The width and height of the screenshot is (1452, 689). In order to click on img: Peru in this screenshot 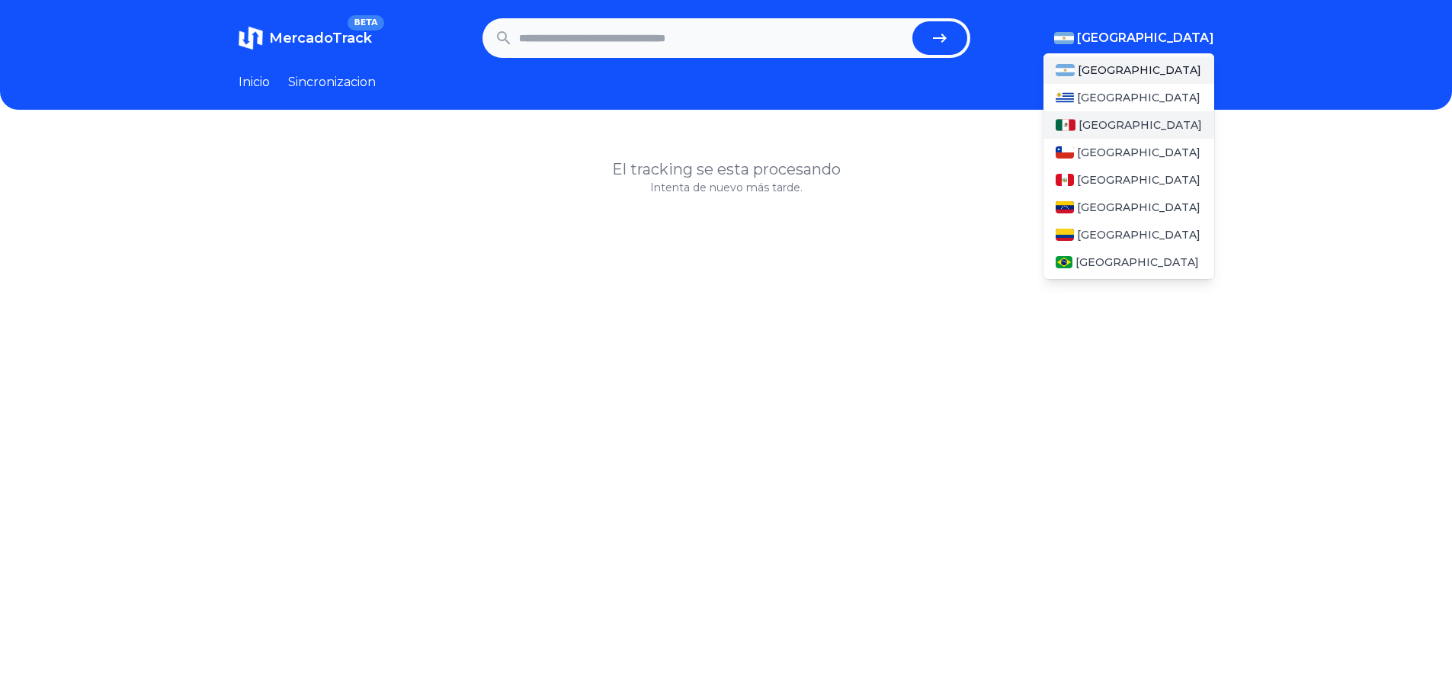, I will do `click(1065, 180)`.